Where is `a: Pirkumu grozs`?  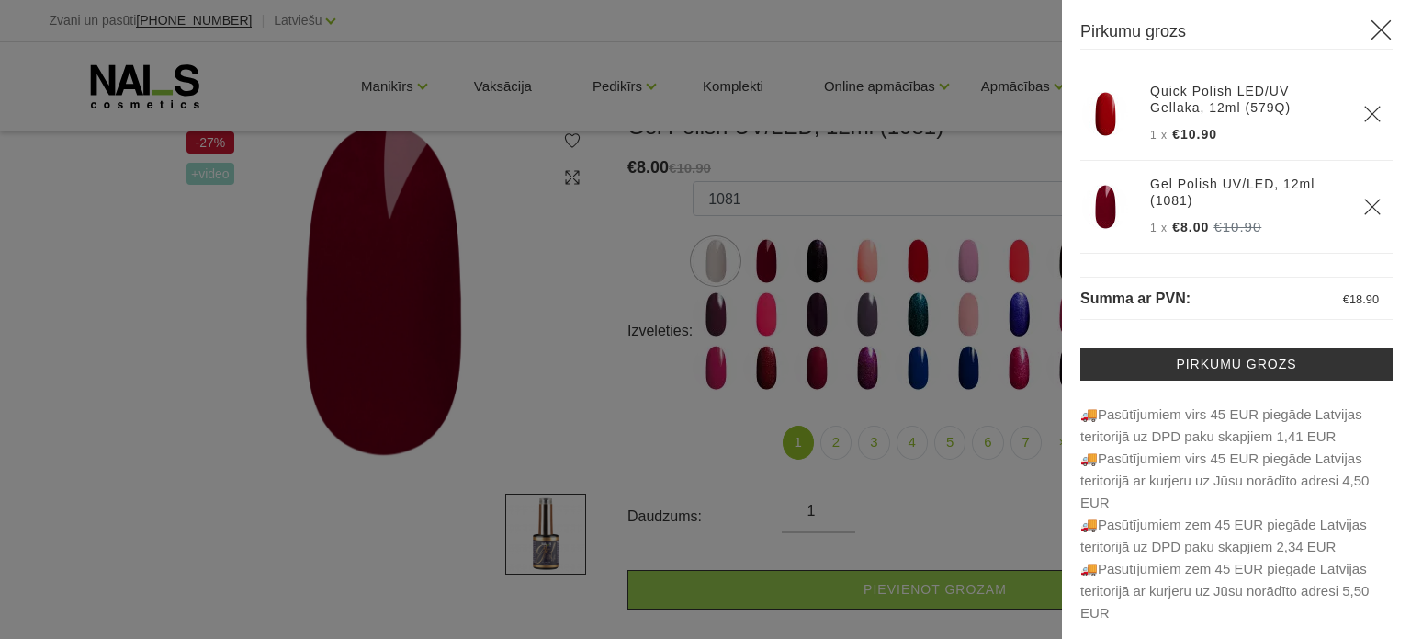
a: Pirkumu grozs is located at coordinates (1237, 364).